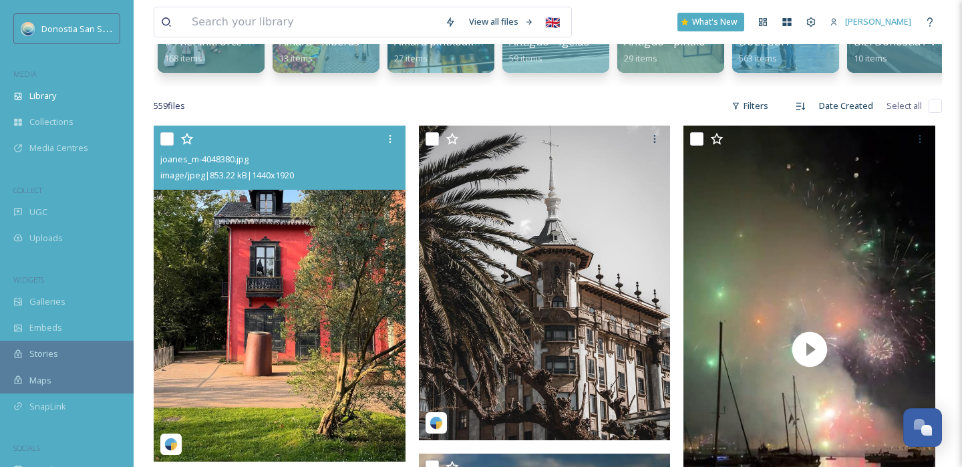 Image resolution: width=962 pixels, height=467 pixels. What do you see at coordinates (183, 58) in the screenshot?
I see `span: 168 items` at bounding box center [183, 58].